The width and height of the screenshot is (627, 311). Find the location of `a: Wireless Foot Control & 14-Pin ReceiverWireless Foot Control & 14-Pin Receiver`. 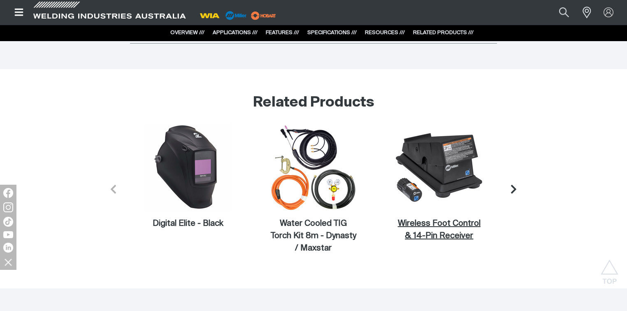

a: Wireless Foot Control & 14-Pin ReceiverWireless Foot Control & 14-Pin Receiver is located at coordinates (439, 183).